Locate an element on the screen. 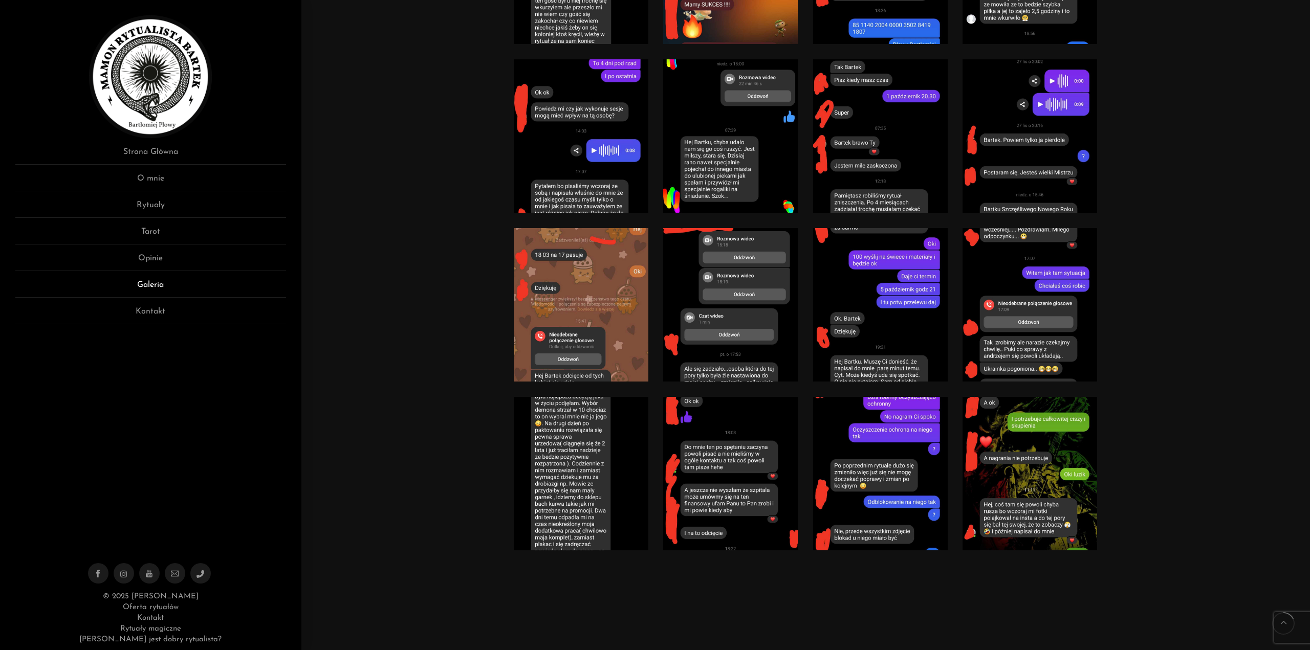 This screenshot has height=650, width=1310. a: Galeria is located at coordinates (150, 288).